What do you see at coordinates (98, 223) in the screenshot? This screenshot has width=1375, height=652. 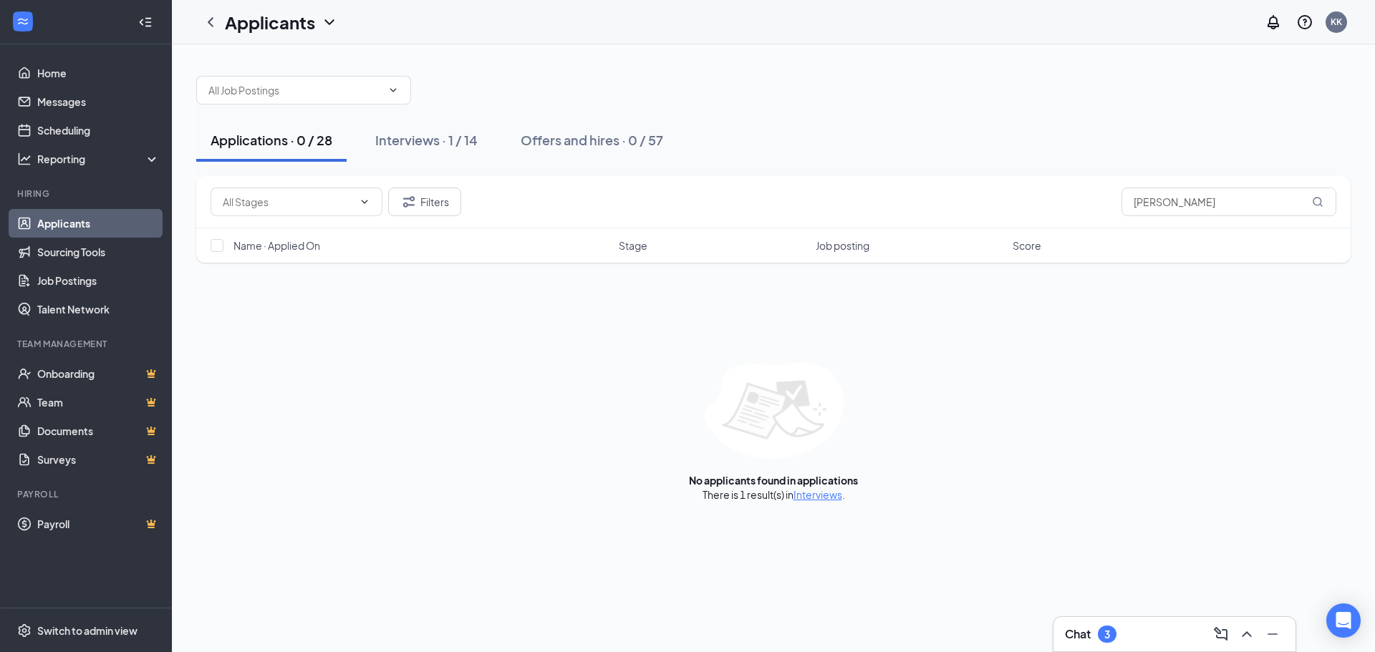 I see `a: Applicants` at bounding box center [98, 223].